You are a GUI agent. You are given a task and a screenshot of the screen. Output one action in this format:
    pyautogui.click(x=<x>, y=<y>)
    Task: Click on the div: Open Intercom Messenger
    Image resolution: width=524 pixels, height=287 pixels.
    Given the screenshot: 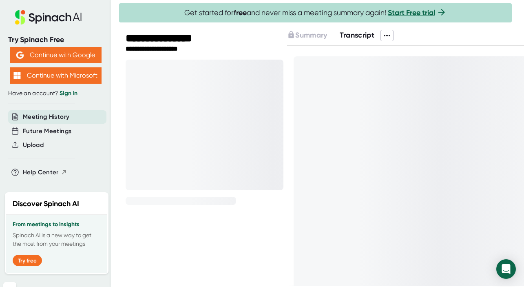 What is the action you would take?
    pyautogui.click(x=506, y=269)
    